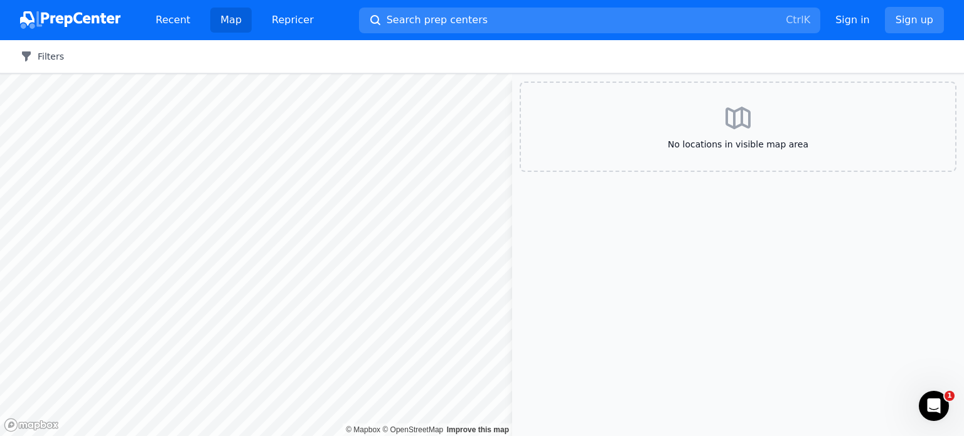  Describe the element at coordinates (412, 430) in the screenshot. I see `a: OpenStreetMap` at that location.